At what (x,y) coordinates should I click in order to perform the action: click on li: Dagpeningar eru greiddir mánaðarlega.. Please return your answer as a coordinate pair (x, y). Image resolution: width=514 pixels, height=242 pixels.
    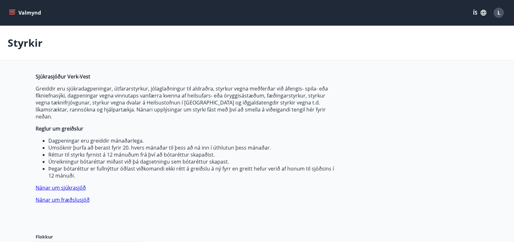
    Looking at the image, I should click on (192, 141).